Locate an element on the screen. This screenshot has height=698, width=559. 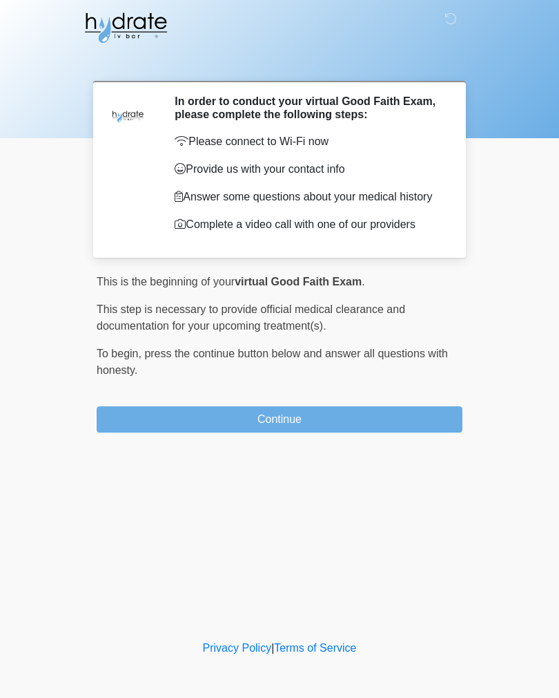
button: Continue is located at coordinates (280, 419).